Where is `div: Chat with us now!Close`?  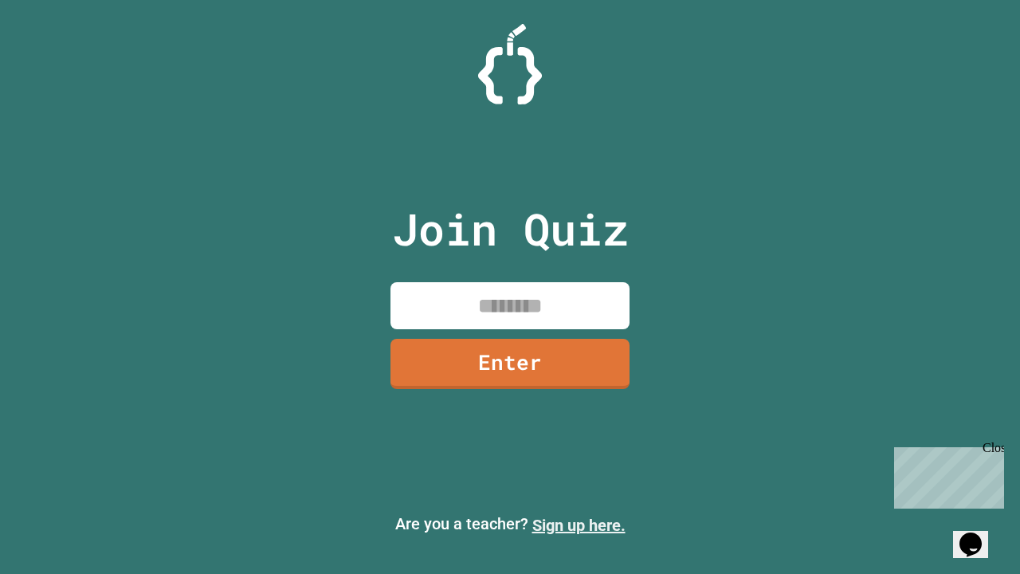 div: Chat with us now!Close is located at coordinates (58, 53).